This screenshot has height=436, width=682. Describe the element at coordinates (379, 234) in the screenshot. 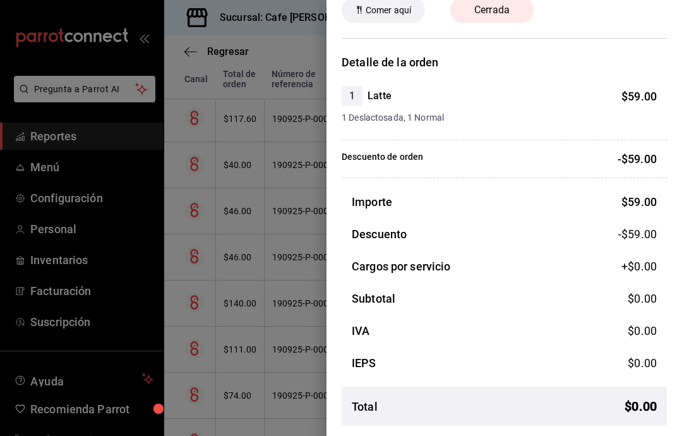

I see `h3: Descuento` at that location.